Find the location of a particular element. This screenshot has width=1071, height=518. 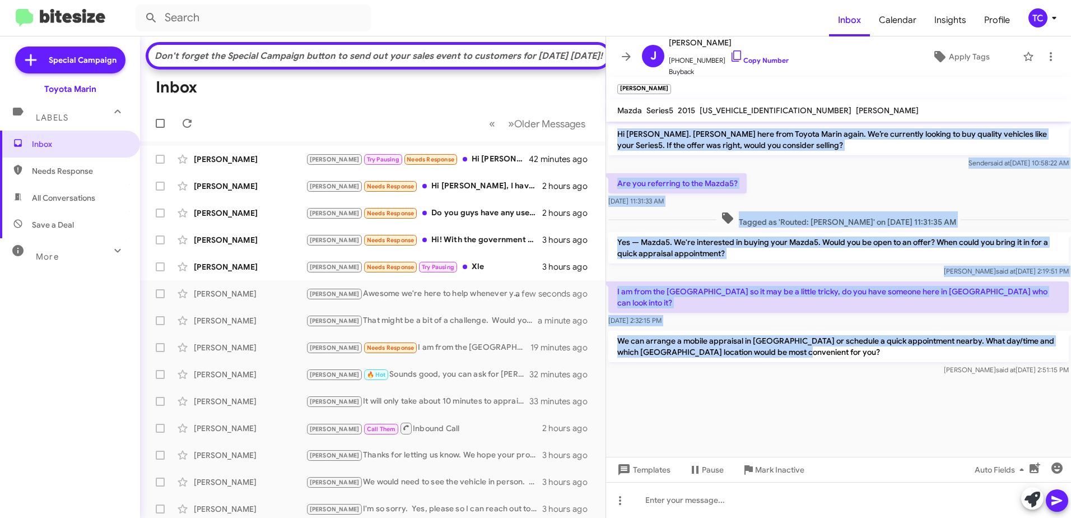

span: Special Campaign is located at coordinates (82, 60).